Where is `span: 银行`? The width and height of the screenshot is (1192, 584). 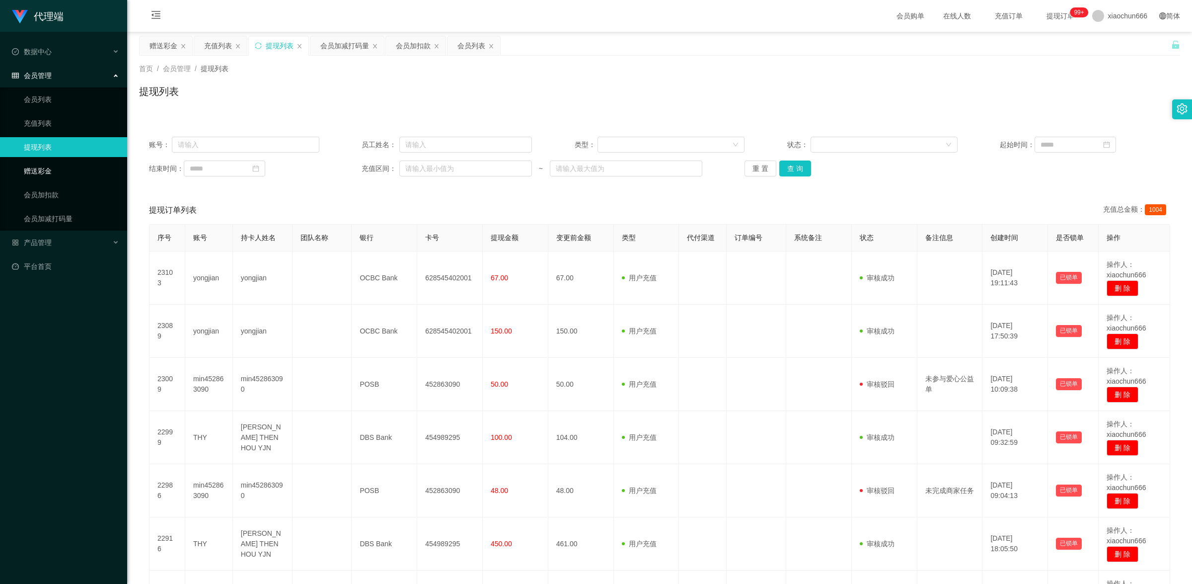
span: 银行 is located at coordinates (367, 237).